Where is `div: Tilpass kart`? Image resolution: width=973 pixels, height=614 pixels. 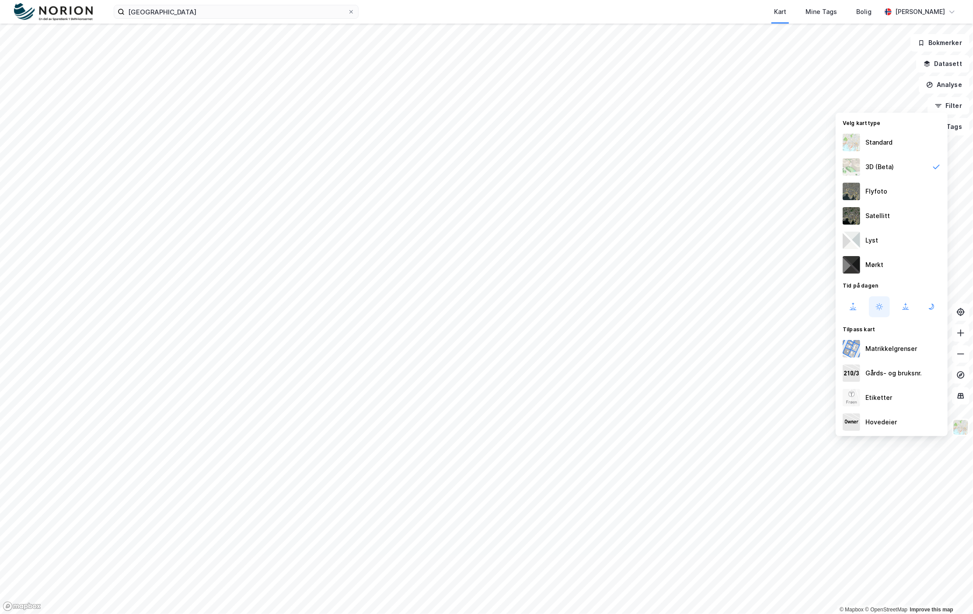
div: Tilpass kart is located at coordinates (892, 329).